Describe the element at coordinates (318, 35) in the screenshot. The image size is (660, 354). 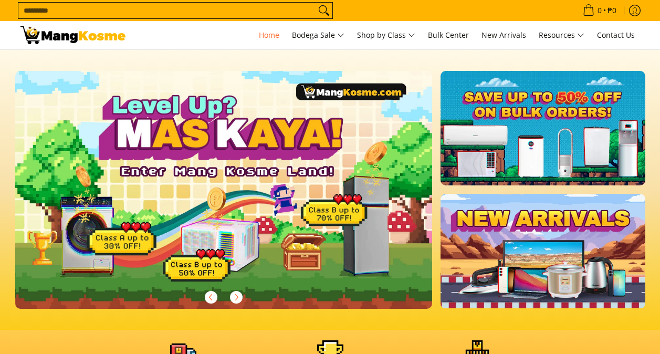
I see `a: Bodega Sale` at that location.